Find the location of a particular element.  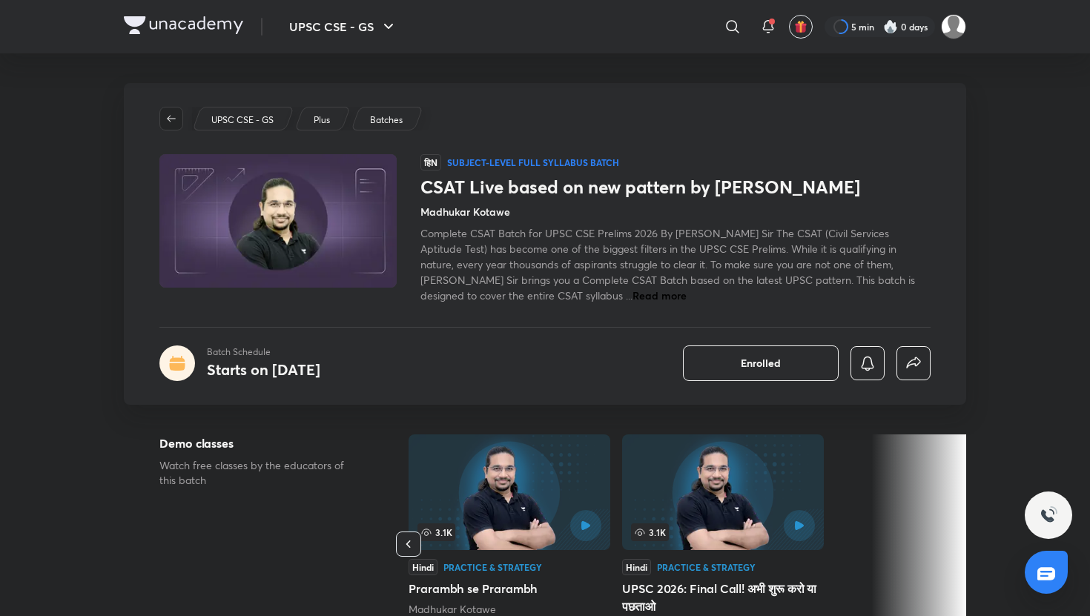

a: Batches is located at coordinates (386, 120).